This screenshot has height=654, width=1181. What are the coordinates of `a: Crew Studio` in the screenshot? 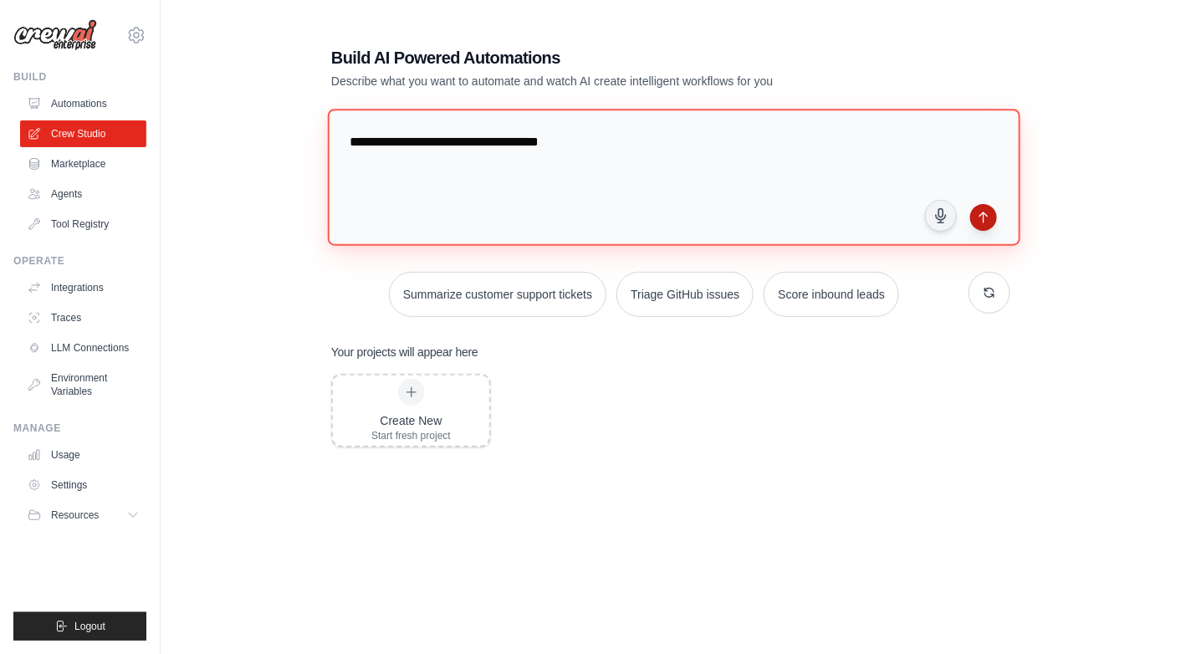 It's located at (83, 134).